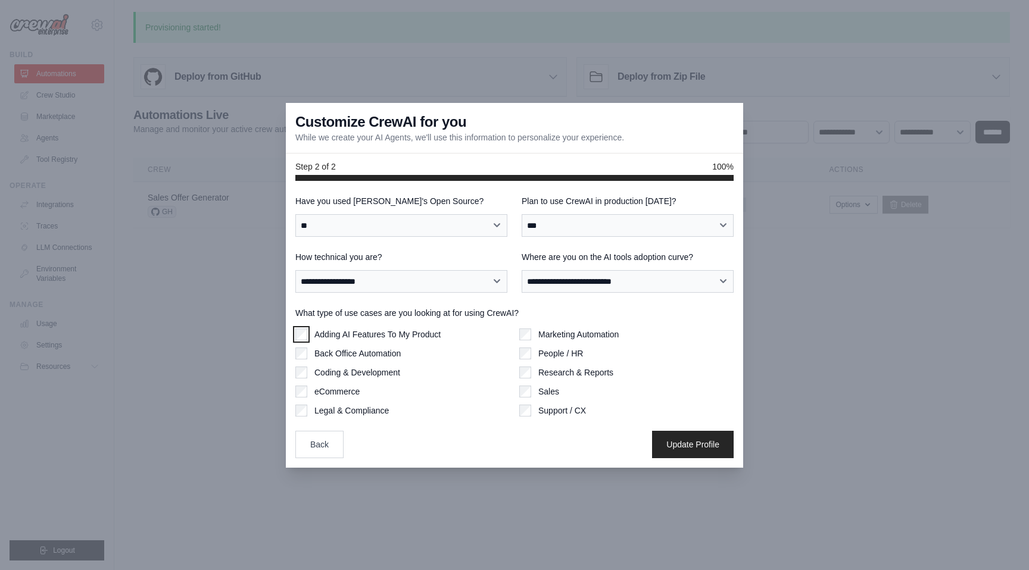 Image resolution: width=1029 pixels, height=570 pixels. Describe the element at coordinates (357, 373) in the screenshot. I see `label: Coding & Development` at that location.